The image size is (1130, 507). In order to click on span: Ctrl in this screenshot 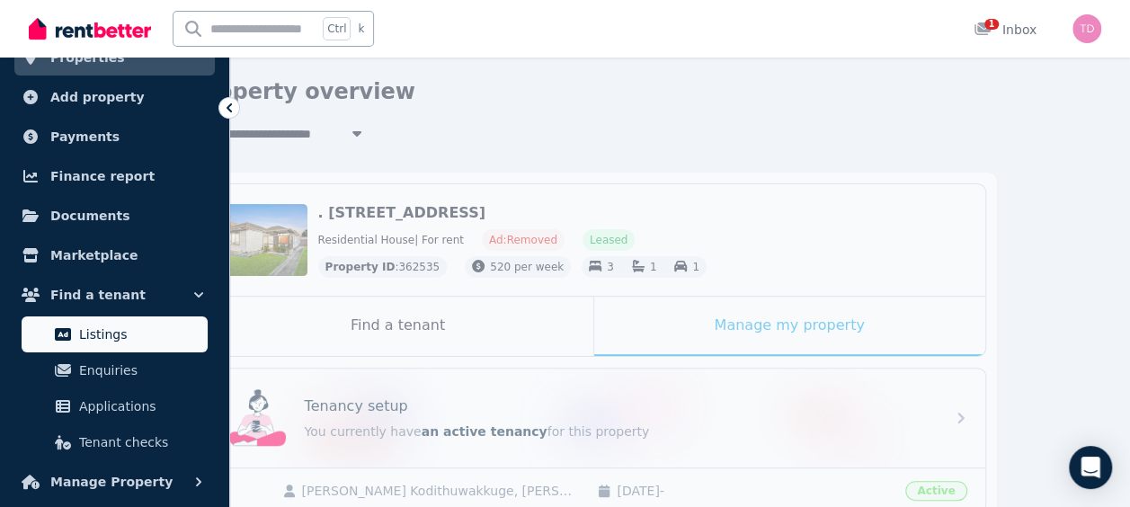, I will do `click(336, 29)`.